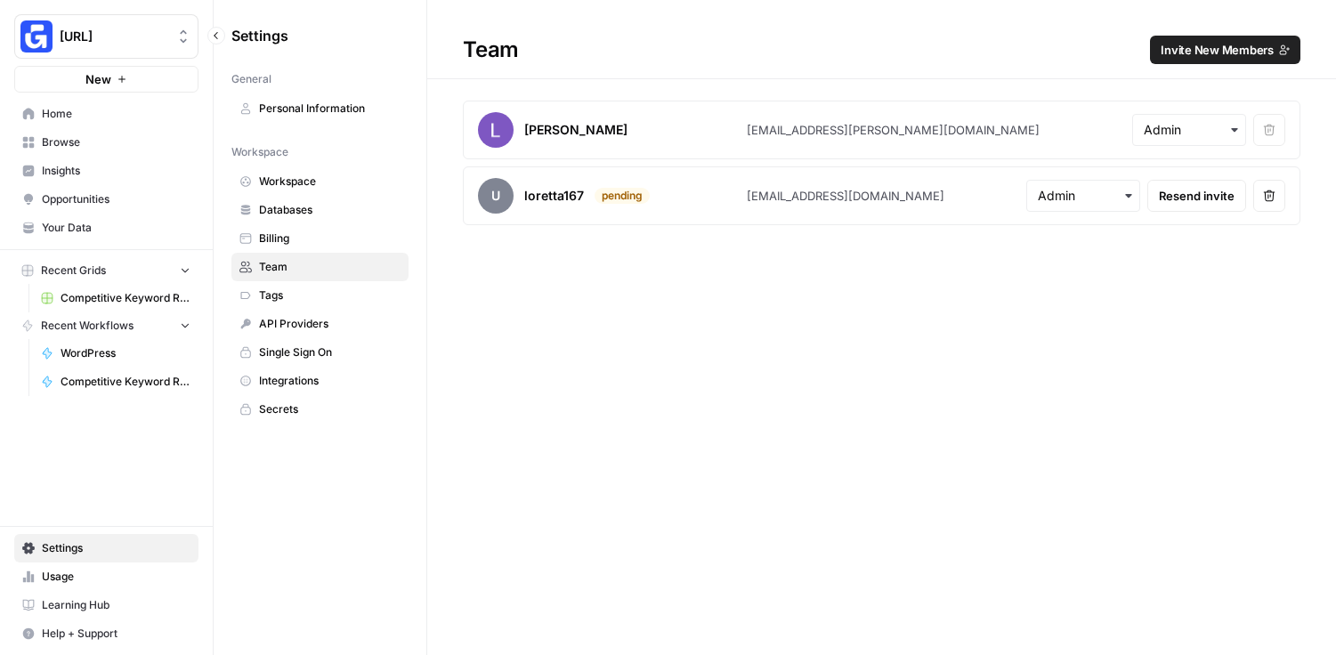 This screenshot has width=1336, height=655. Describe the element at coordinates (106, 36) in the screenshot. I see `button: Workspace: Genstore.ai` at that location.